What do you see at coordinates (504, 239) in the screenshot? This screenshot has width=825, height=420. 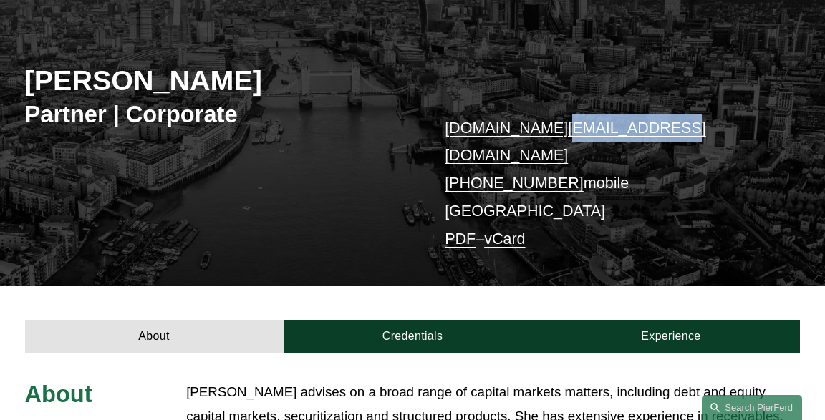 I see `a: vCard` at bounding box center [504, 239].